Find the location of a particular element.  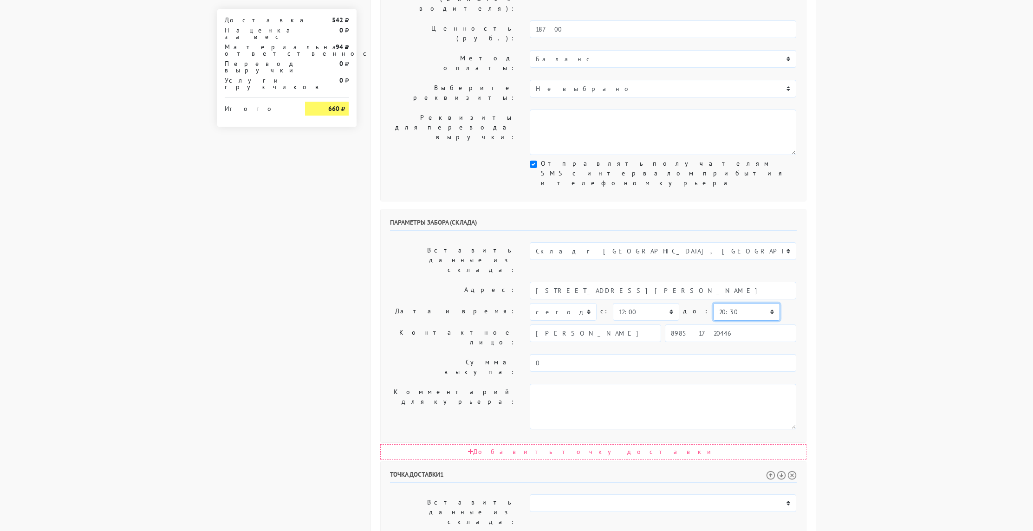

label: Выберите реквизиты: is located at coordinates (453, 93).